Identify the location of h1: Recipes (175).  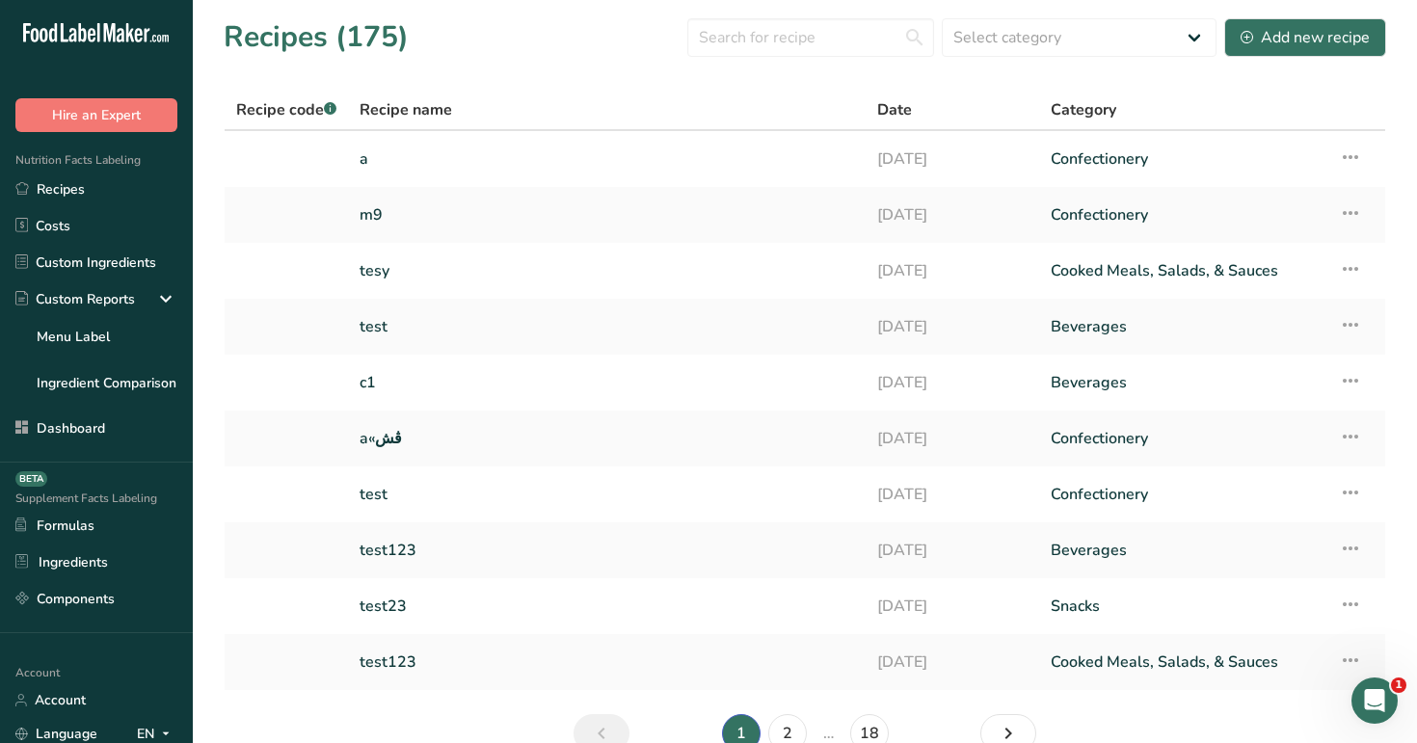
(316, 37).